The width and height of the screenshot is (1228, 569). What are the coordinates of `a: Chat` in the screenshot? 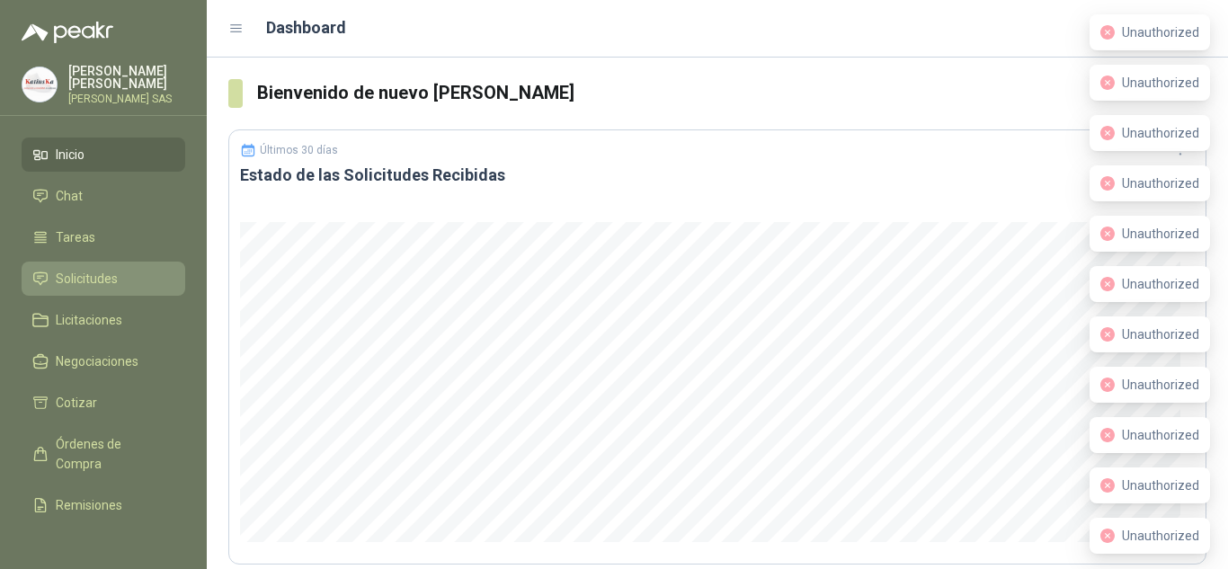 It's located at (103, 196).